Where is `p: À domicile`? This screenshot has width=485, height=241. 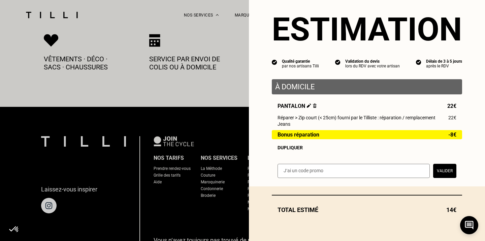 p: À domicile is located at coordinates (367, 87).